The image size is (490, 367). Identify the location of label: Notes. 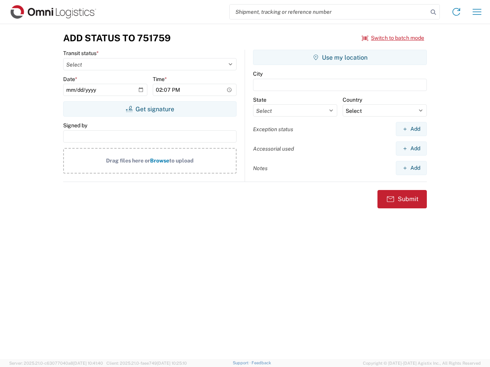
(260, 168).